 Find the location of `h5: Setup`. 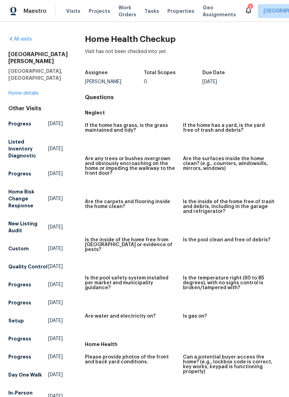

h5: Setup is located at coordinates (16, 320).